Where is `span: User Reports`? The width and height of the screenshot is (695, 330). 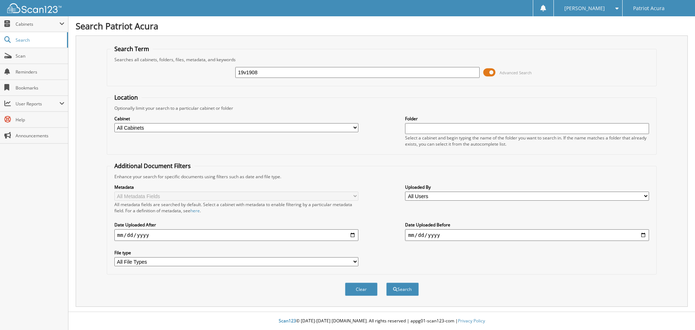 span: User Reports is located at coordinates (37, 103).